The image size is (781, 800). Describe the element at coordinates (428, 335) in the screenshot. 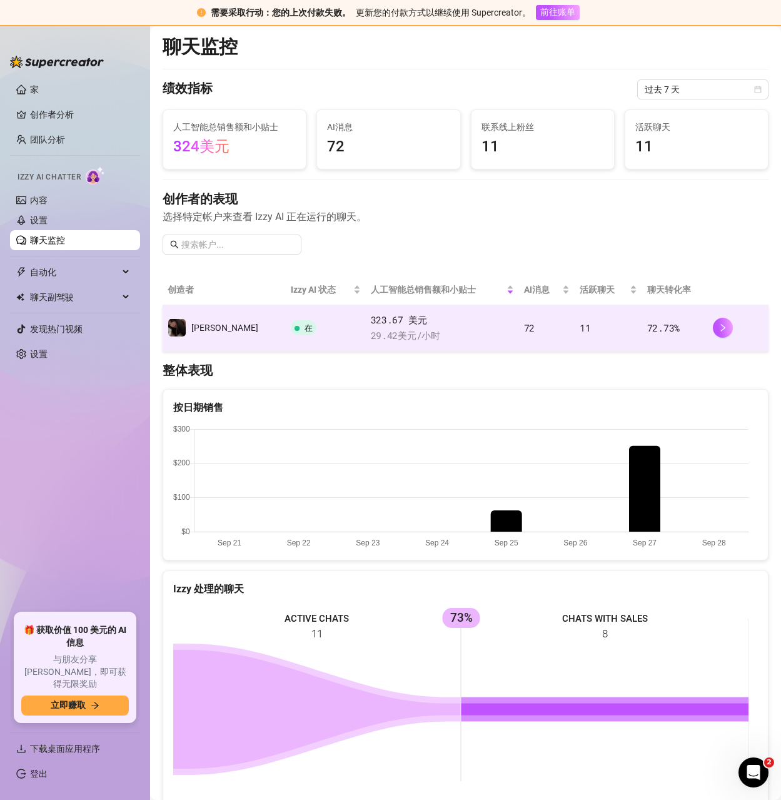

I see `font: /小时` at that location.